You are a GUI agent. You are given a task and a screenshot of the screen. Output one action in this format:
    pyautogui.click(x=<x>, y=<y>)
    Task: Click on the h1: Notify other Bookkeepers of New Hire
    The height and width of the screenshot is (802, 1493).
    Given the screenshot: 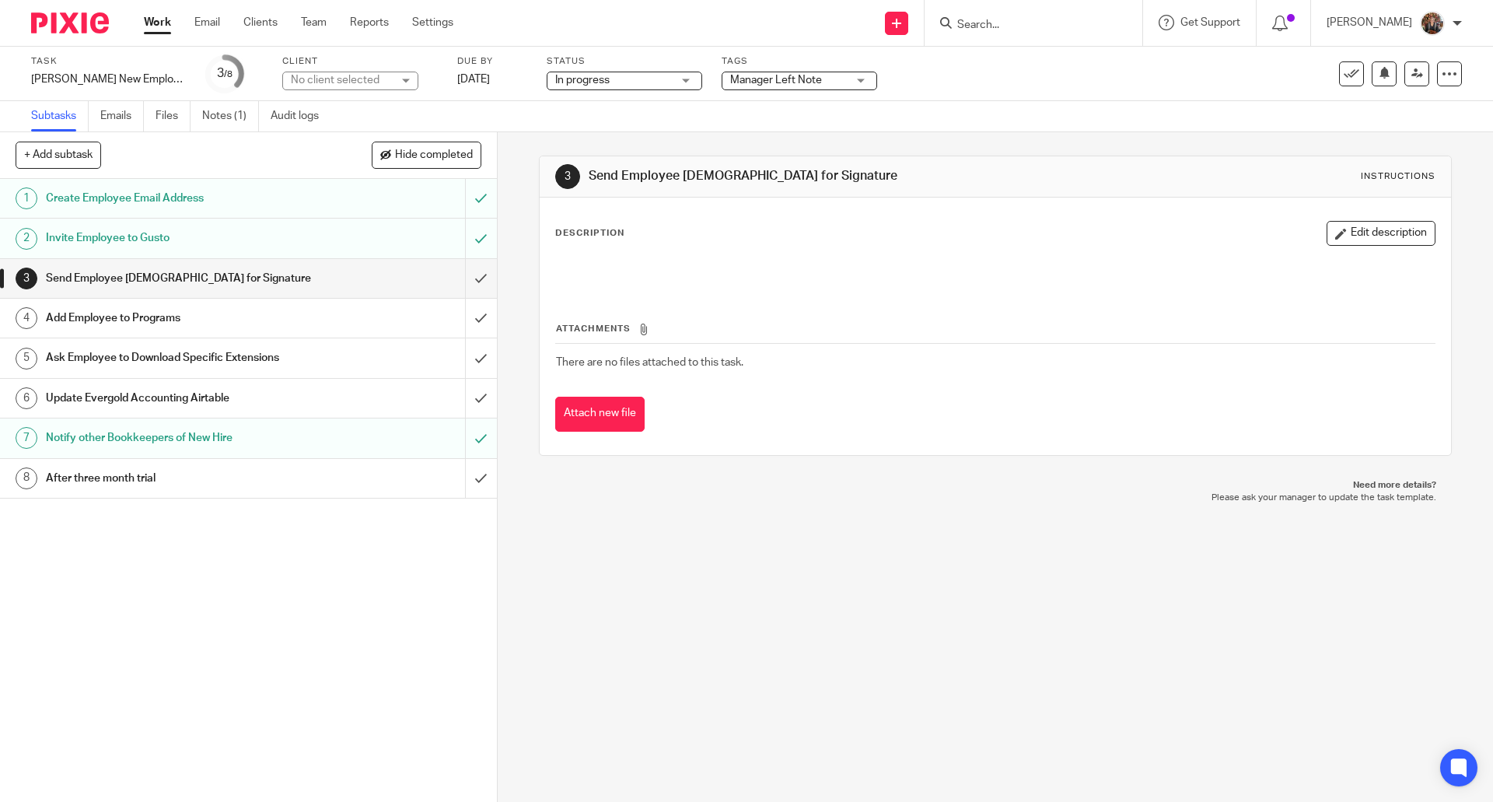 What is the action you would take?
    pyautogui.click(x=180, y=438)
    